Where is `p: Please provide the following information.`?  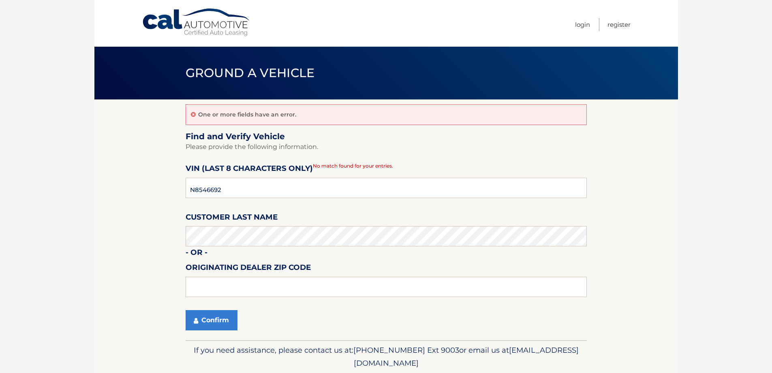 p: Please provide the following information. is located at coordinates (386, 147).